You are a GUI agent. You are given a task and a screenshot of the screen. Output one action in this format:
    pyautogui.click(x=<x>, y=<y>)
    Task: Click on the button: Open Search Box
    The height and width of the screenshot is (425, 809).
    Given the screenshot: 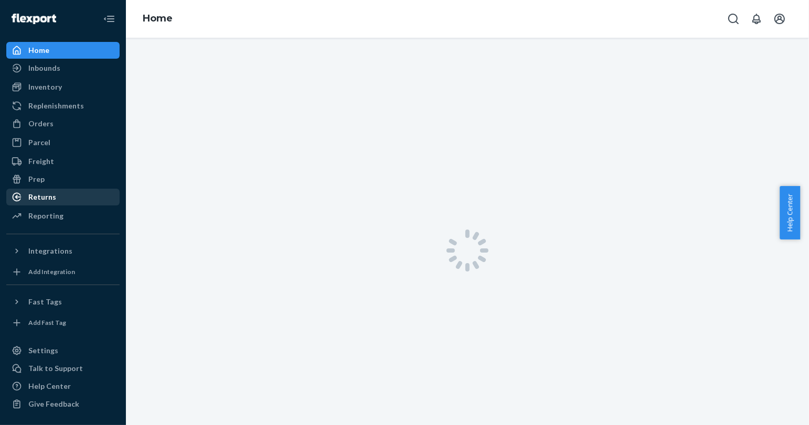 What is the action you would take?
    pyautogui.click(x=733, y=19)
    